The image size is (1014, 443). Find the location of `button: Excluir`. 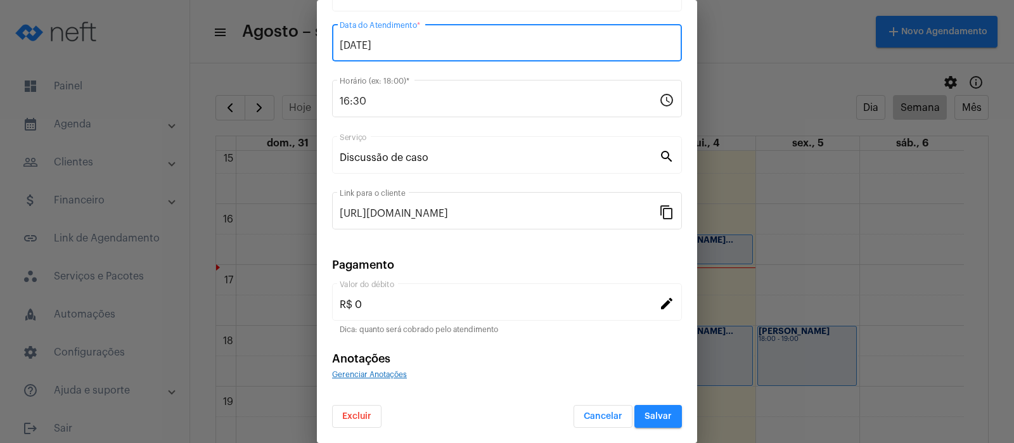

button: Excluir is located at coordinates (357, 416).